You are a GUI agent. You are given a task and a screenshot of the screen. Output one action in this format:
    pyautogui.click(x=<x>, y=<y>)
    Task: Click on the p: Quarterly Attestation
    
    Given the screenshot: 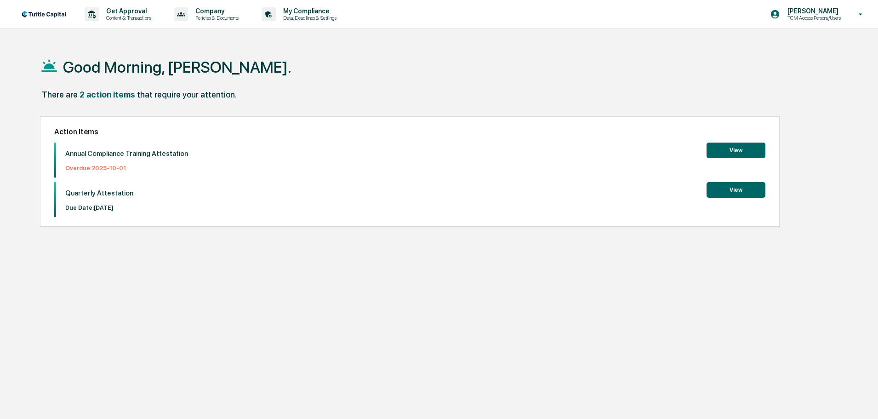 What is the action you would take?
    pyautogui.click(x=99, y=193)
    